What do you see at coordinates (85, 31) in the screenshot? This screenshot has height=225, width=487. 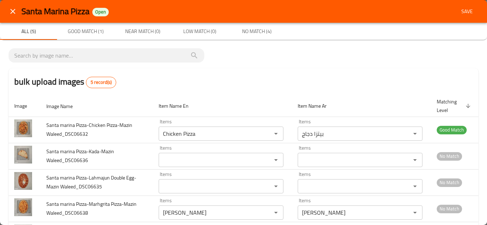 I see `span: Good Match (1)` at bounding box center [85, 31].